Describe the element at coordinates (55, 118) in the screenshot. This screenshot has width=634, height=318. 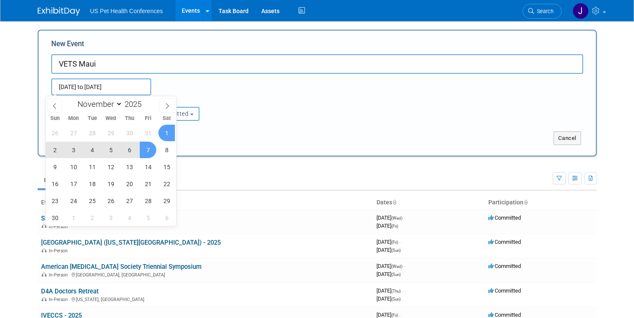
I see `span: Sun` at that location.